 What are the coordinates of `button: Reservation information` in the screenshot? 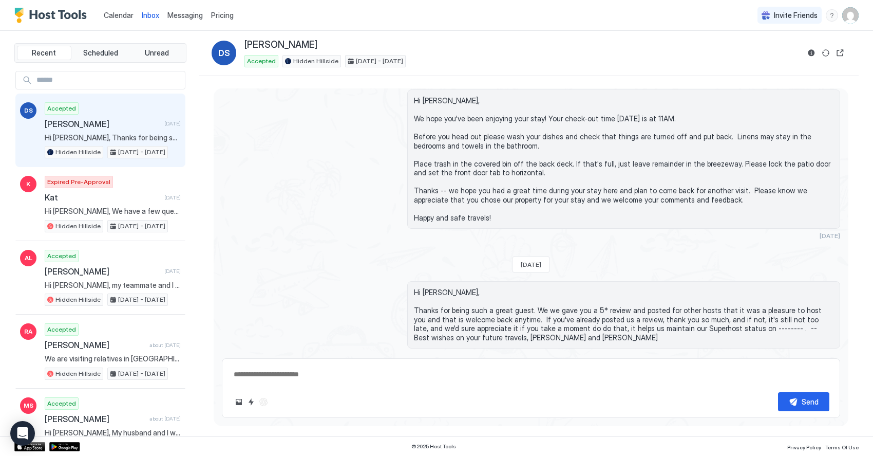 It's located at (812, 53).